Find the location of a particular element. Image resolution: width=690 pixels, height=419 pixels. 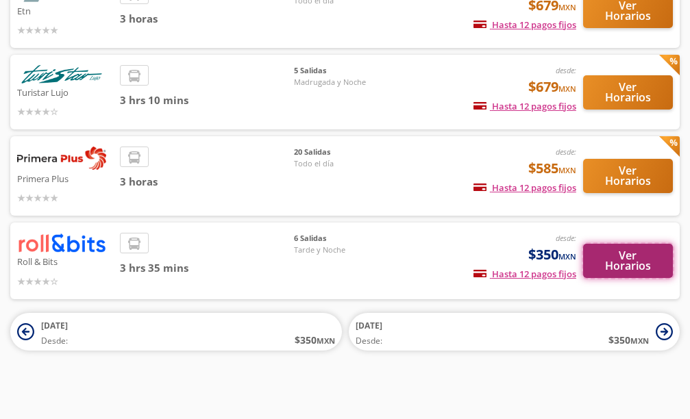

span: 20 Salidas is located at coordinates (342, 152).